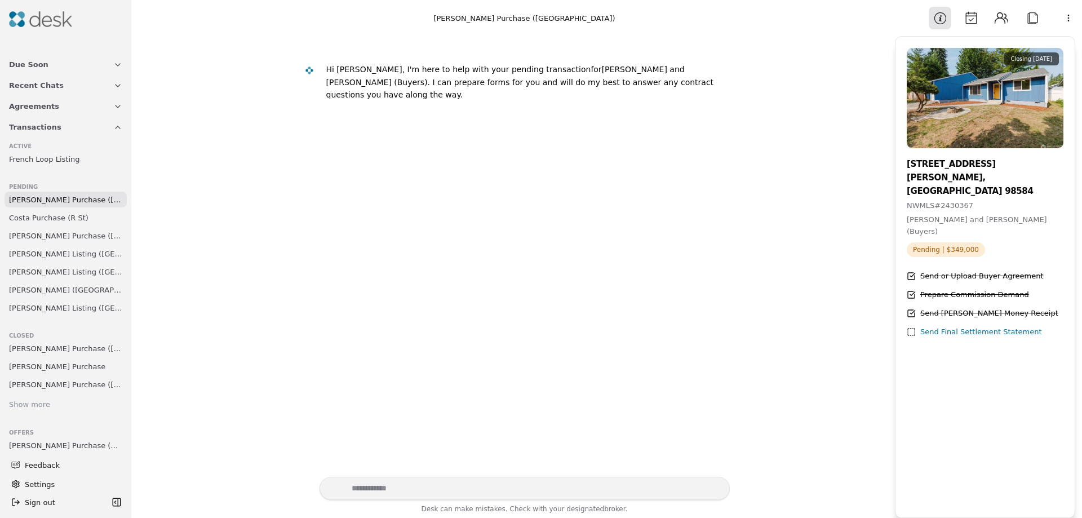  What do you see at coordinates (39, 484) in the screenshot?
I see `span: Settings` at bounding box center [39, 484].